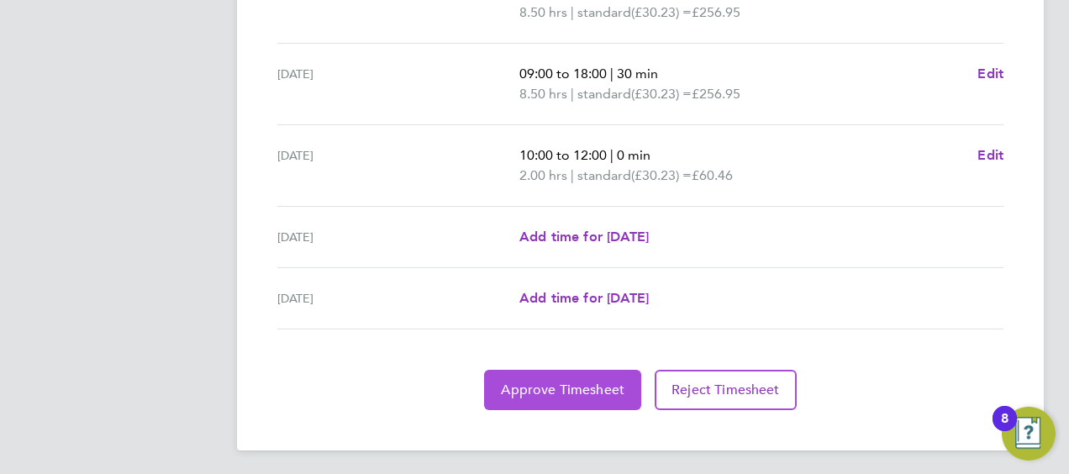 This screenshot has width=1069, height=474. What do you see at coordinates (562, 390) in the screenshot?
I see `button: Approve Timesheet` at bounding box center [562, 390].